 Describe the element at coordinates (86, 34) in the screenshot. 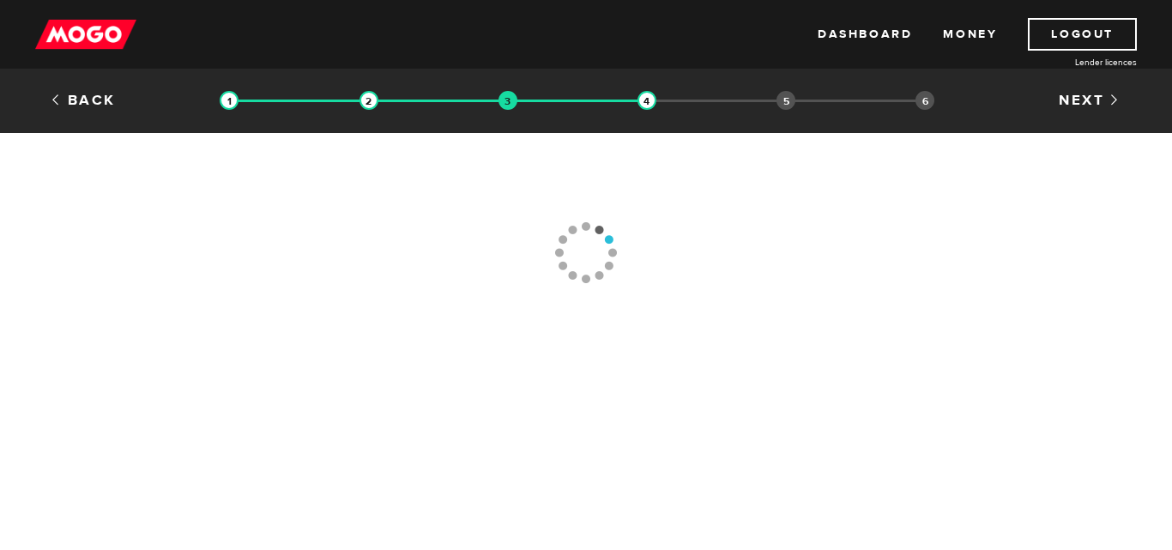

I see `img: mogo_logo-11ee424be714fa7cbb0f0f49df9e16ec.png` at that location.